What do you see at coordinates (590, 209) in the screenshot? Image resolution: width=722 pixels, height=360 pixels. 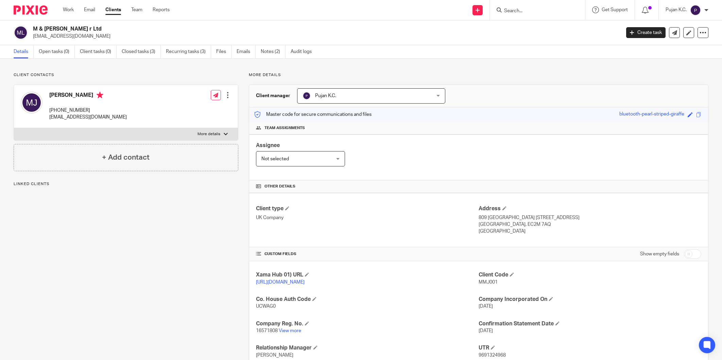 I see `h4: Address` at bounding box center [590, 209].